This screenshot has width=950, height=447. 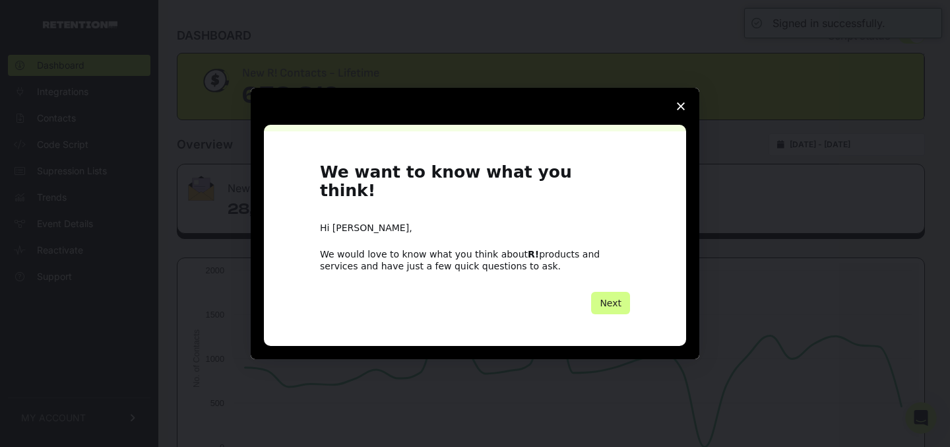 I want to click on span: Close survey, so click(x=681, y=106).